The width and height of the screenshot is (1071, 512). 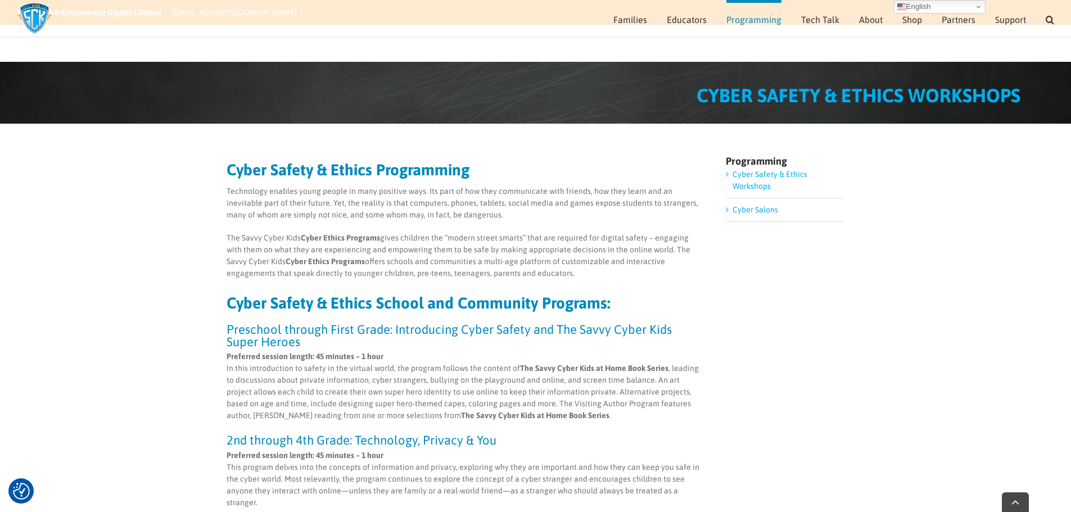 I want to click on span: About, so click(x=870, y=20).